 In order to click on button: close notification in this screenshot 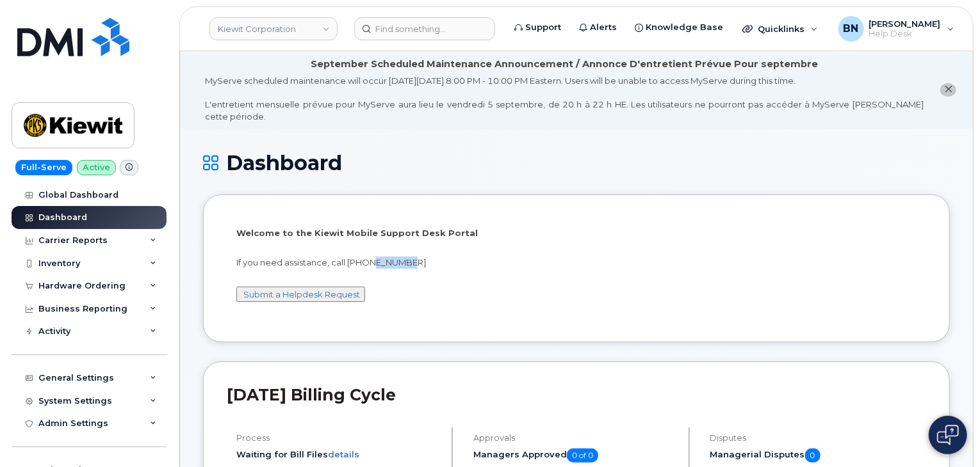, I will do `click(948, 90)`.